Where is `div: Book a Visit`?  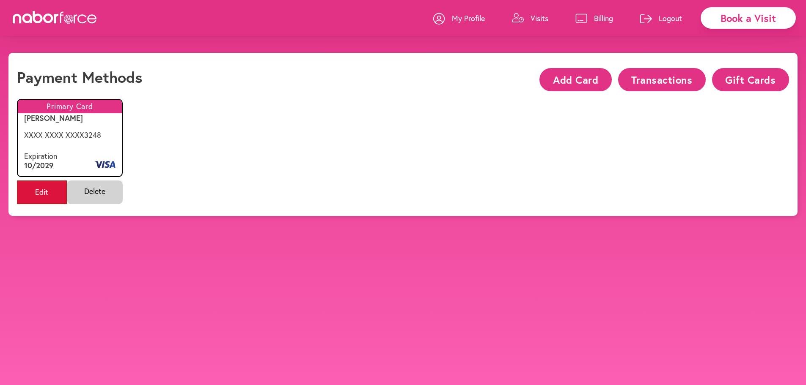 div: Book a Visit is located at coordinates (748, 18).